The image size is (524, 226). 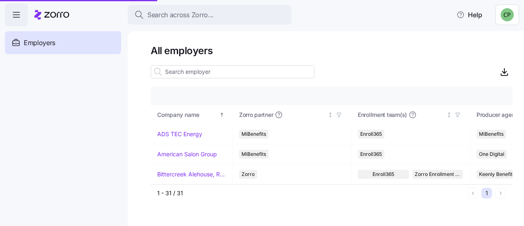 I want to click on th: Enrollment team(s)Not sorted, so click(x=411, y=115).